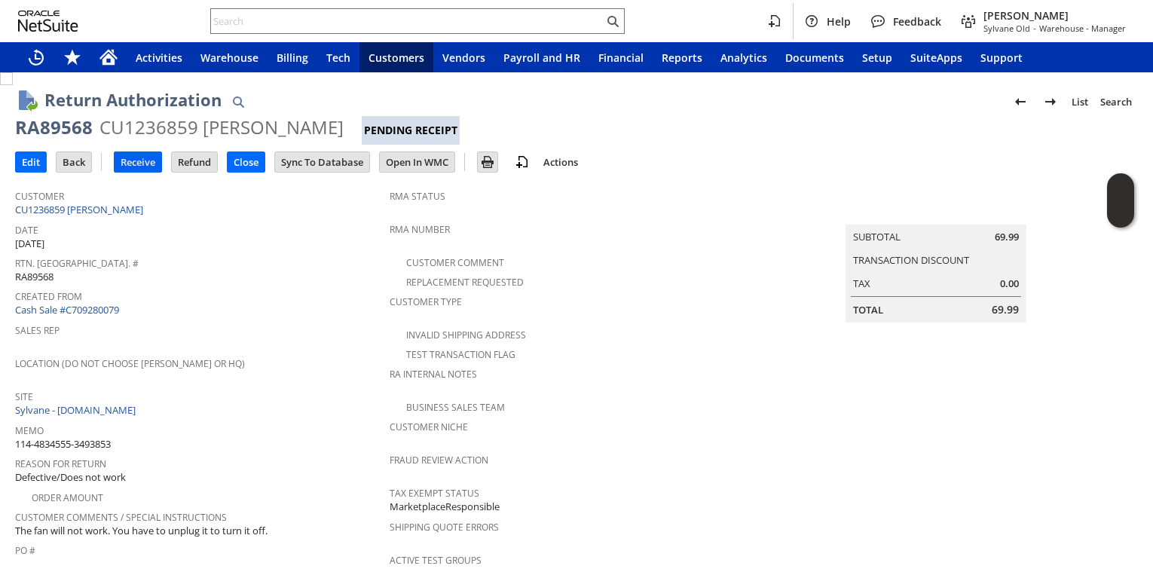  What do you see at coordinates (744, 57) in the screenshot?
I see `span: Analytics` at bounding box center [744, 57].